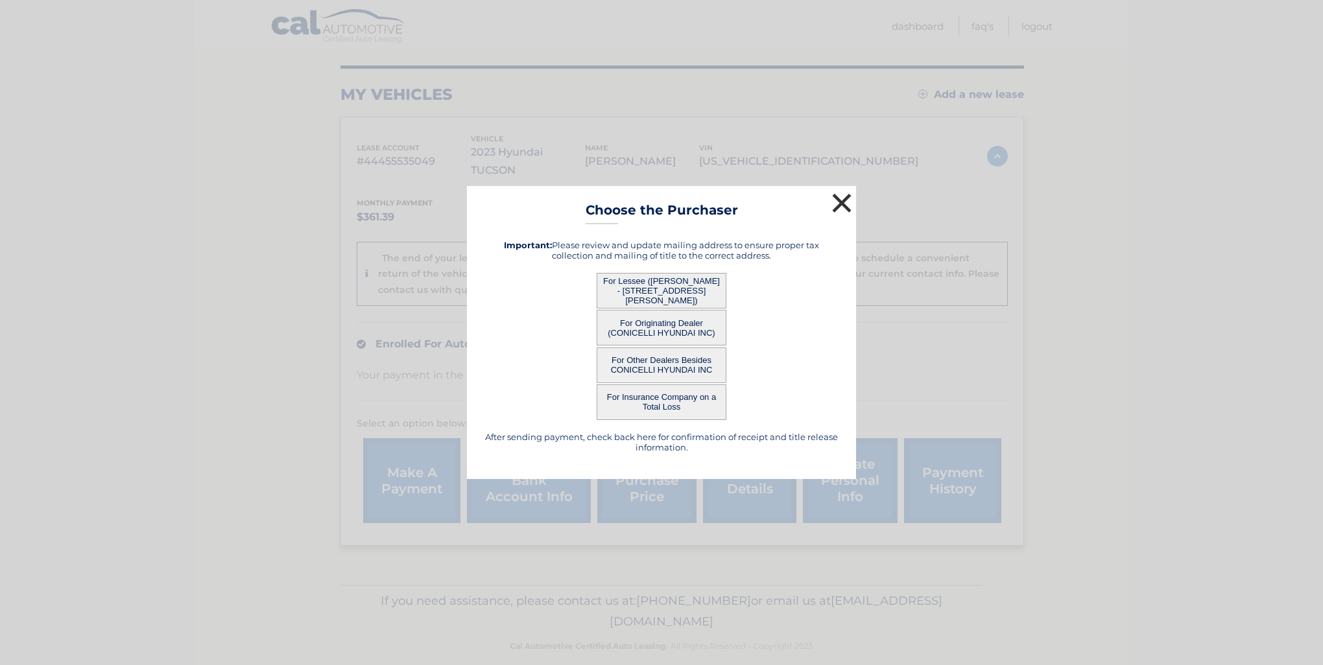 This screenshot has width=1323, height=665. I want to click on strong: Important:, so click(528, 245).